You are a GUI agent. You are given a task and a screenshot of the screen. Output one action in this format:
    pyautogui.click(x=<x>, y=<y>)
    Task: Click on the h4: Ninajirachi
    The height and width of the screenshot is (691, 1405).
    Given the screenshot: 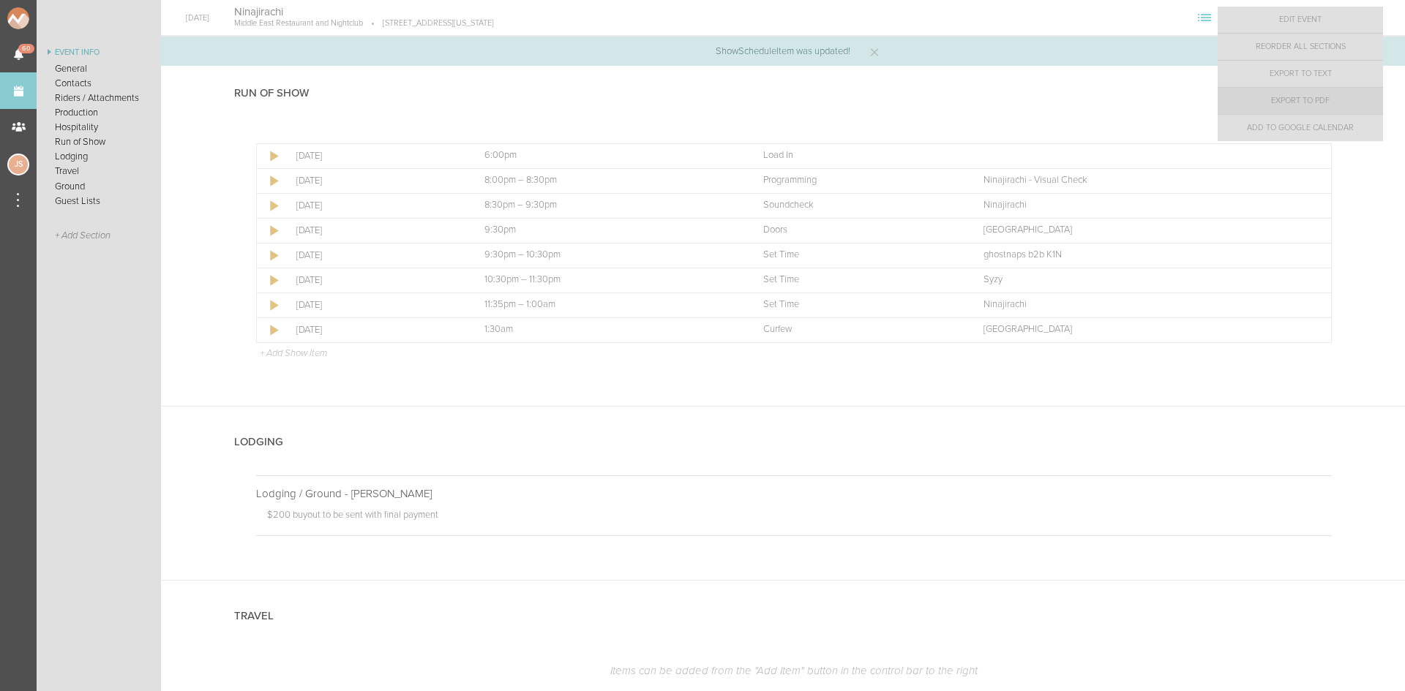 What is the action you would take?
    pyautogui.click(x=364, y=12)
    